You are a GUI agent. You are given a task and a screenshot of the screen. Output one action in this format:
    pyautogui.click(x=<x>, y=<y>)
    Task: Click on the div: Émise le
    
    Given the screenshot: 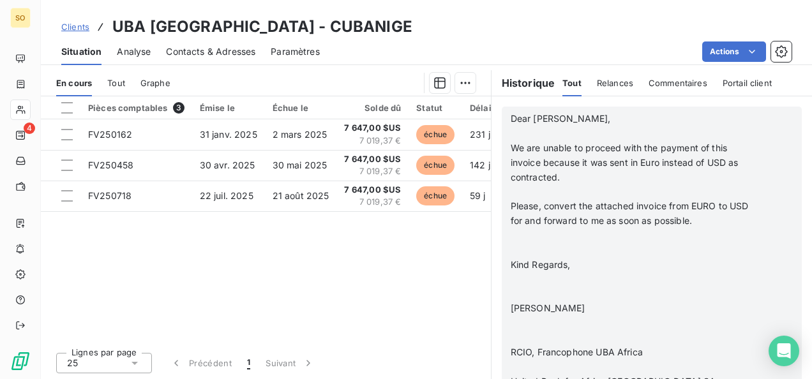 What is the action you would take?
    pyautogui.click(x=229, y=108)
    